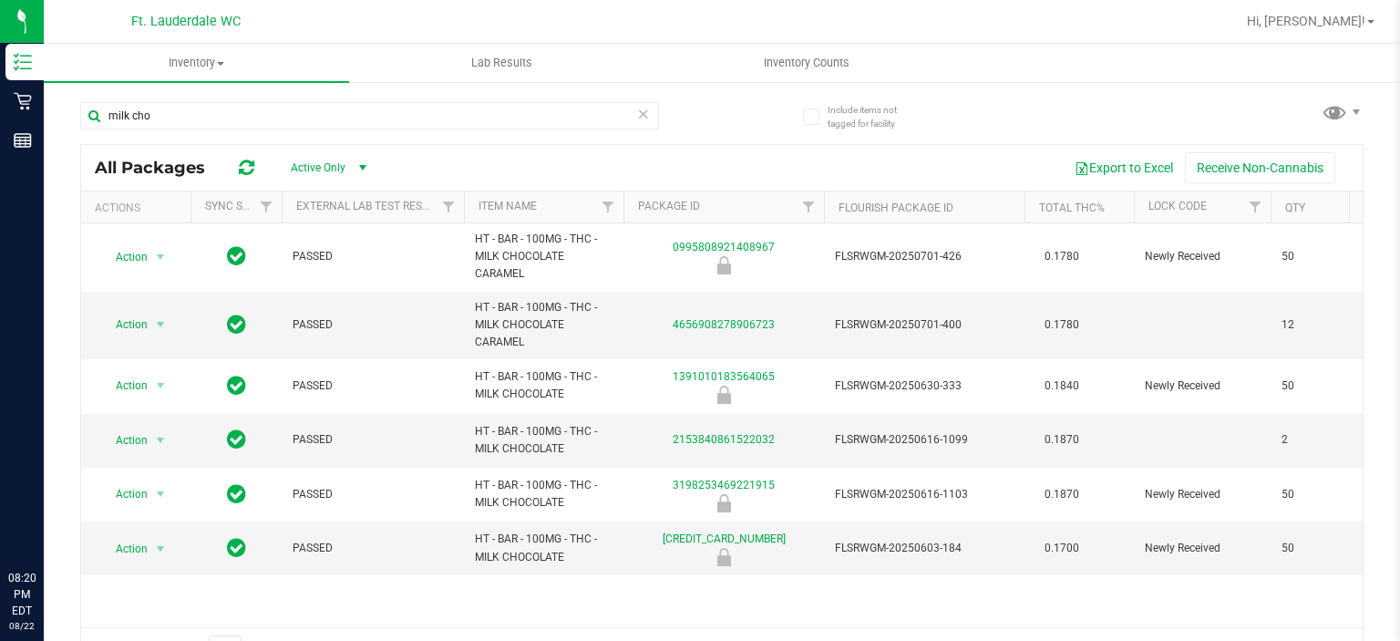  What do you see at coordinates (1259, 168) in the screenshot?
I see `button: Receive Non-Cannabis` at bounding box center [1259, 168].